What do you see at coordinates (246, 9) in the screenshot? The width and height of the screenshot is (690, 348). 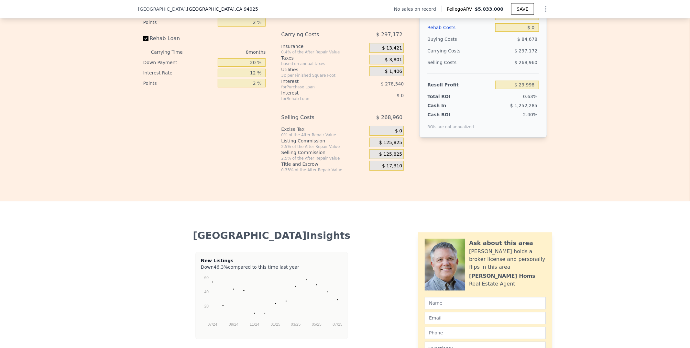 I see `span: , CA 94025` at bounding box center [246, 9].